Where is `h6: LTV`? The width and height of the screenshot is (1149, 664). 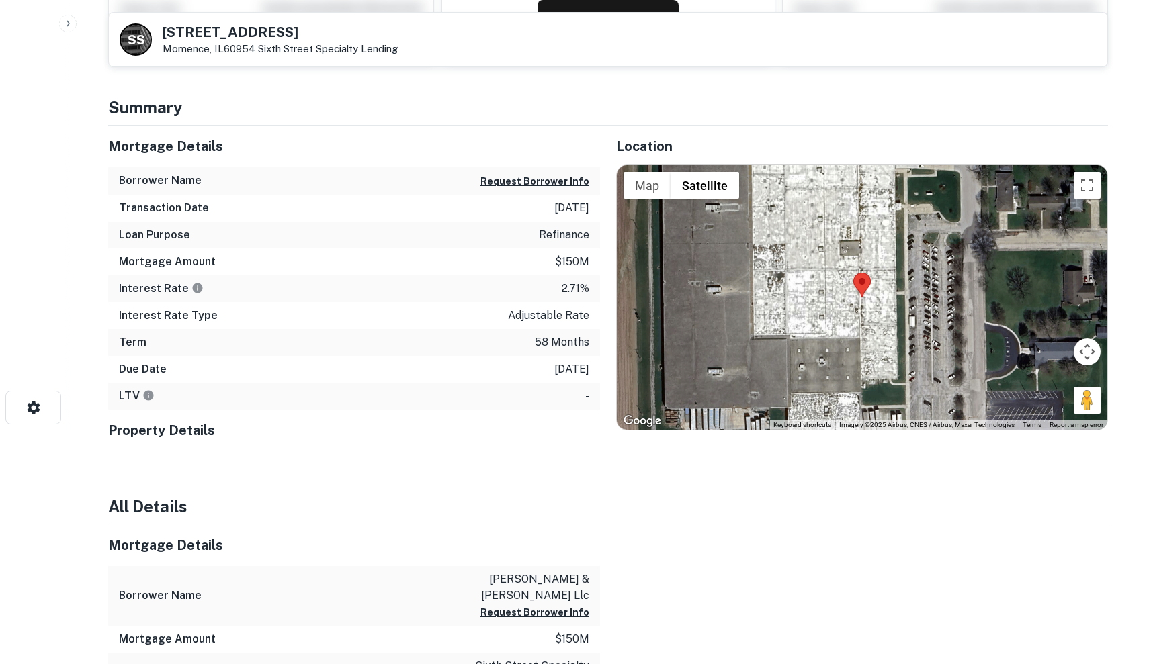
h6: LTV is located at coordinates (136, 396).